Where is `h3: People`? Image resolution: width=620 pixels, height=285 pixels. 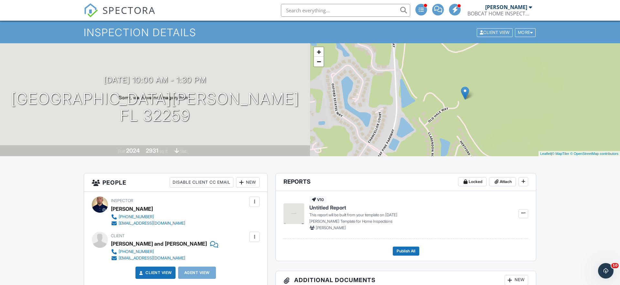
h3: People is located at coordinates (175, 183).